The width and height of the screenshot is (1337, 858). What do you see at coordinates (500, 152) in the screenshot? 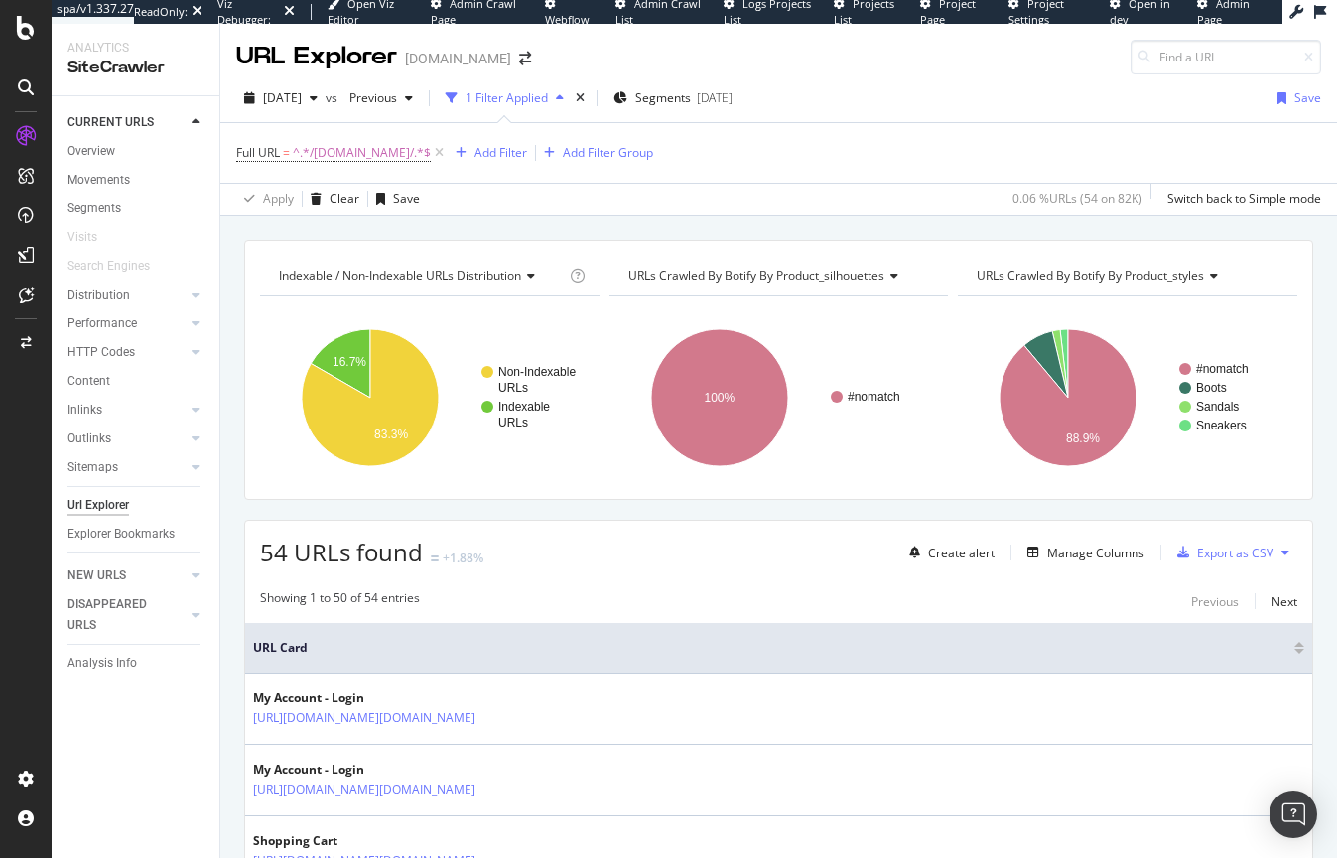
I see `div: Add Filter` at bounding box center [500, 152].